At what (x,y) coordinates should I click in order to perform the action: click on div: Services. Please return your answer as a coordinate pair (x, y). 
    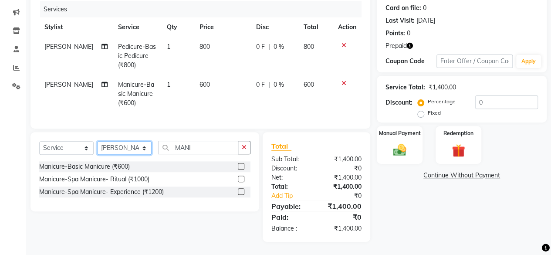
    Looking at the image, I should click on (204, 9).